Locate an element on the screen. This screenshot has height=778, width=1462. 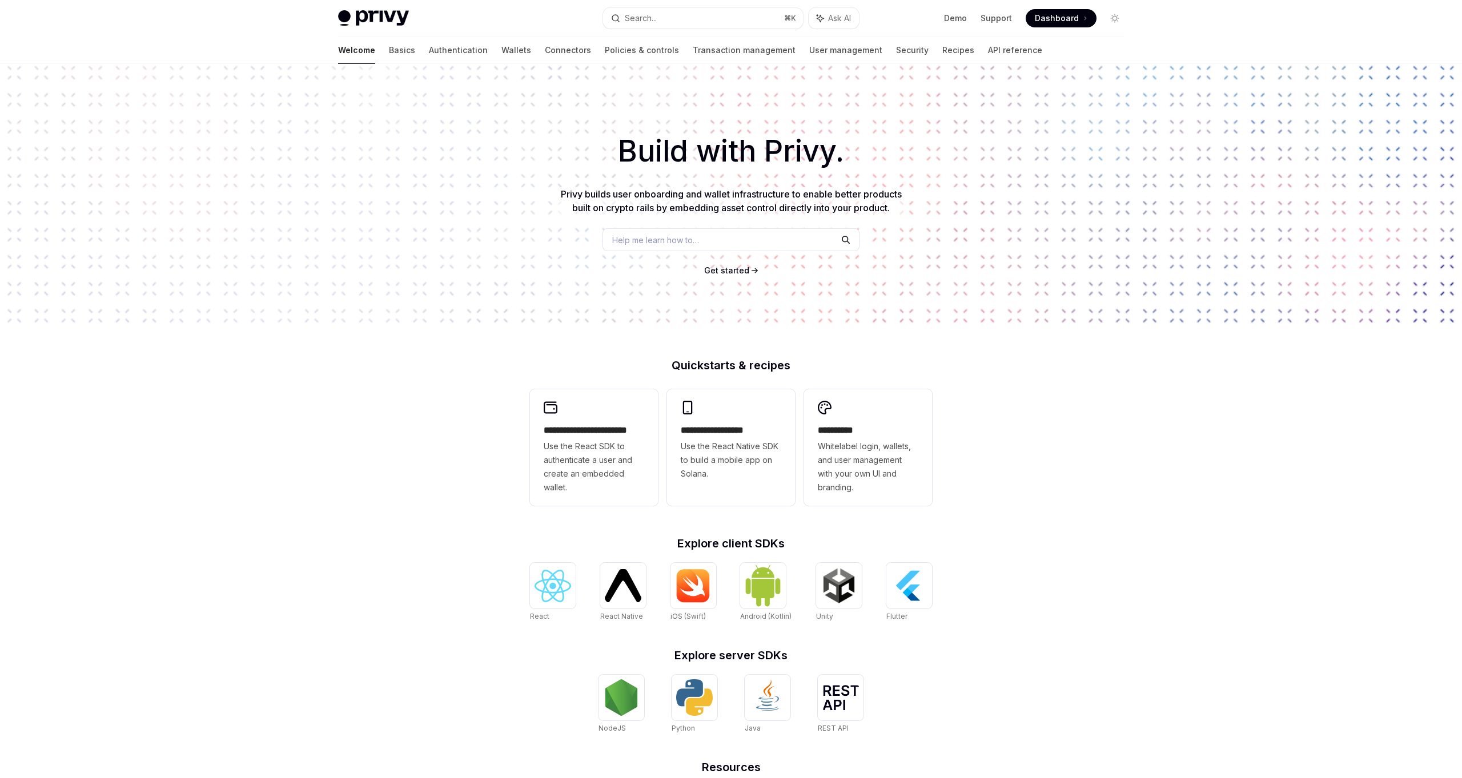
a: User management is located at coordinates (846, 50).